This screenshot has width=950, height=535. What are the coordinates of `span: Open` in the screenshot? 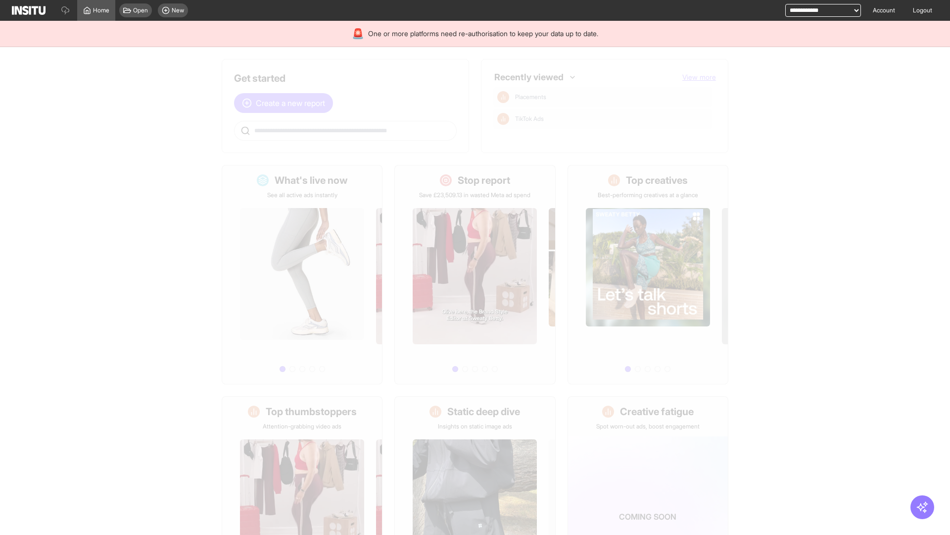 It's located at (141, 10).